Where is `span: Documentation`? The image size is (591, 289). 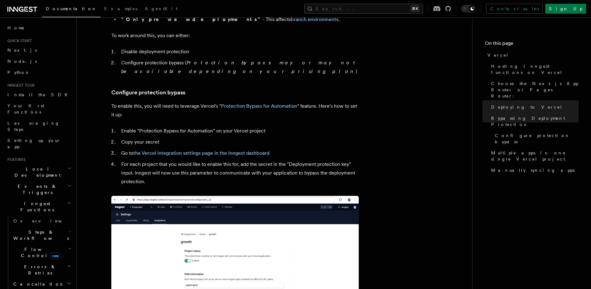
span: Documentation is located at coordinates (71, 9).